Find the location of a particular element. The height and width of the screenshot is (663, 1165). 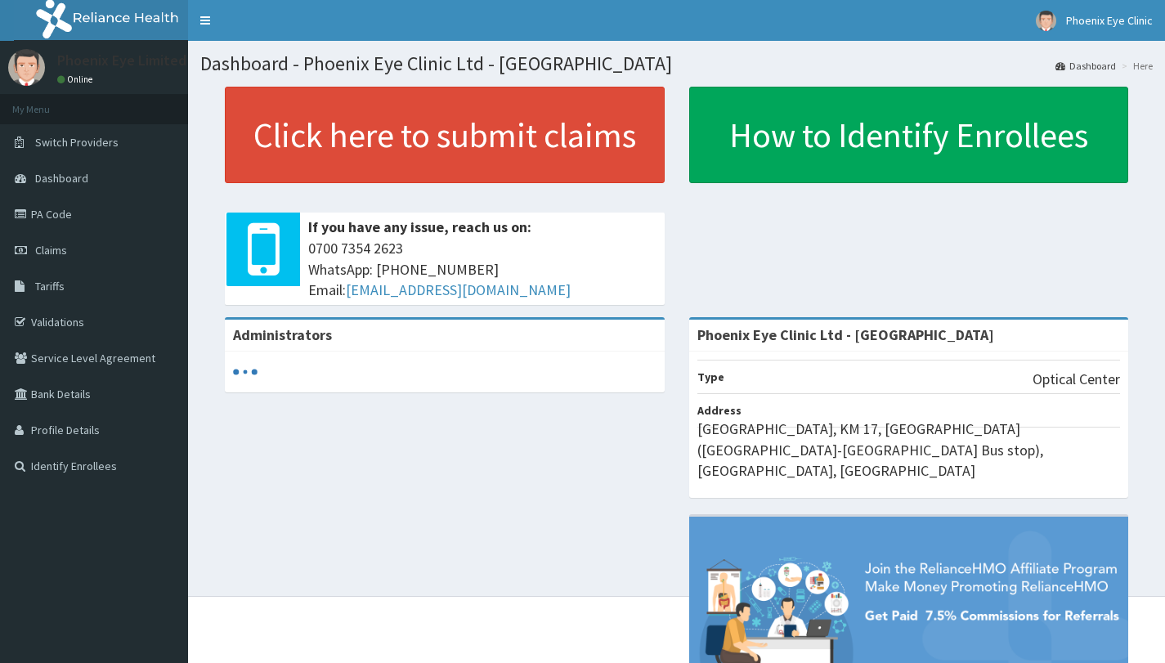

span: Dashboard is located at coordinates (61, 178).